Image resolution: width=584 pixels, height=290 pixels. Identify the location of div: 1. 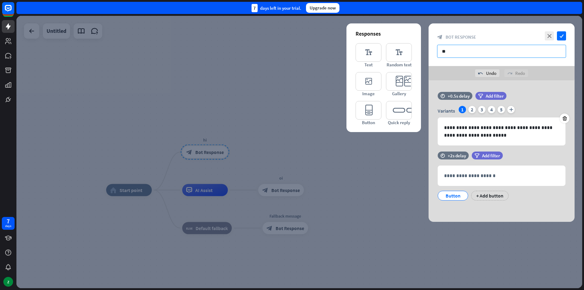
(462, 109).